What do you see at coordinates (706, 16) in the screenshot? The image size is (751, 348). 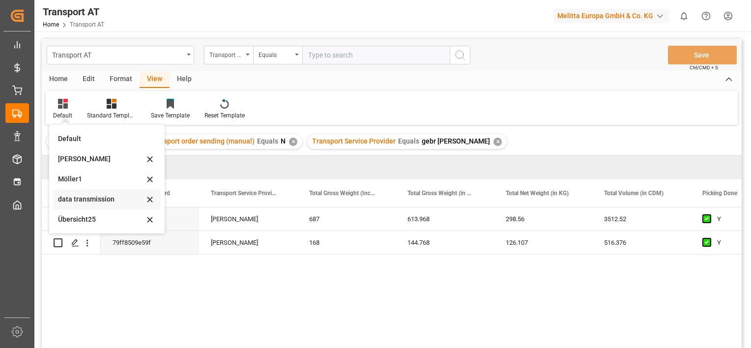 I see `button: Help Center` at bounding box center [706, 16].